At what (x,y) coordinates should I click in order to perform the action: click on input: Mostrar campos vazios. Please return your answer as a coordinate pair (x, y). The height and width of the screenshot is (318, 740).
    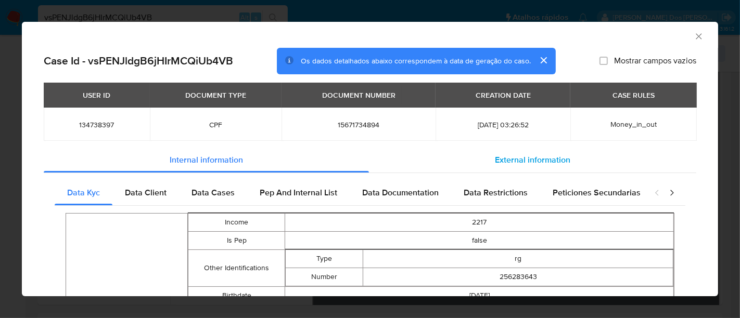
    Looking at the image, I should click on (603, 61).